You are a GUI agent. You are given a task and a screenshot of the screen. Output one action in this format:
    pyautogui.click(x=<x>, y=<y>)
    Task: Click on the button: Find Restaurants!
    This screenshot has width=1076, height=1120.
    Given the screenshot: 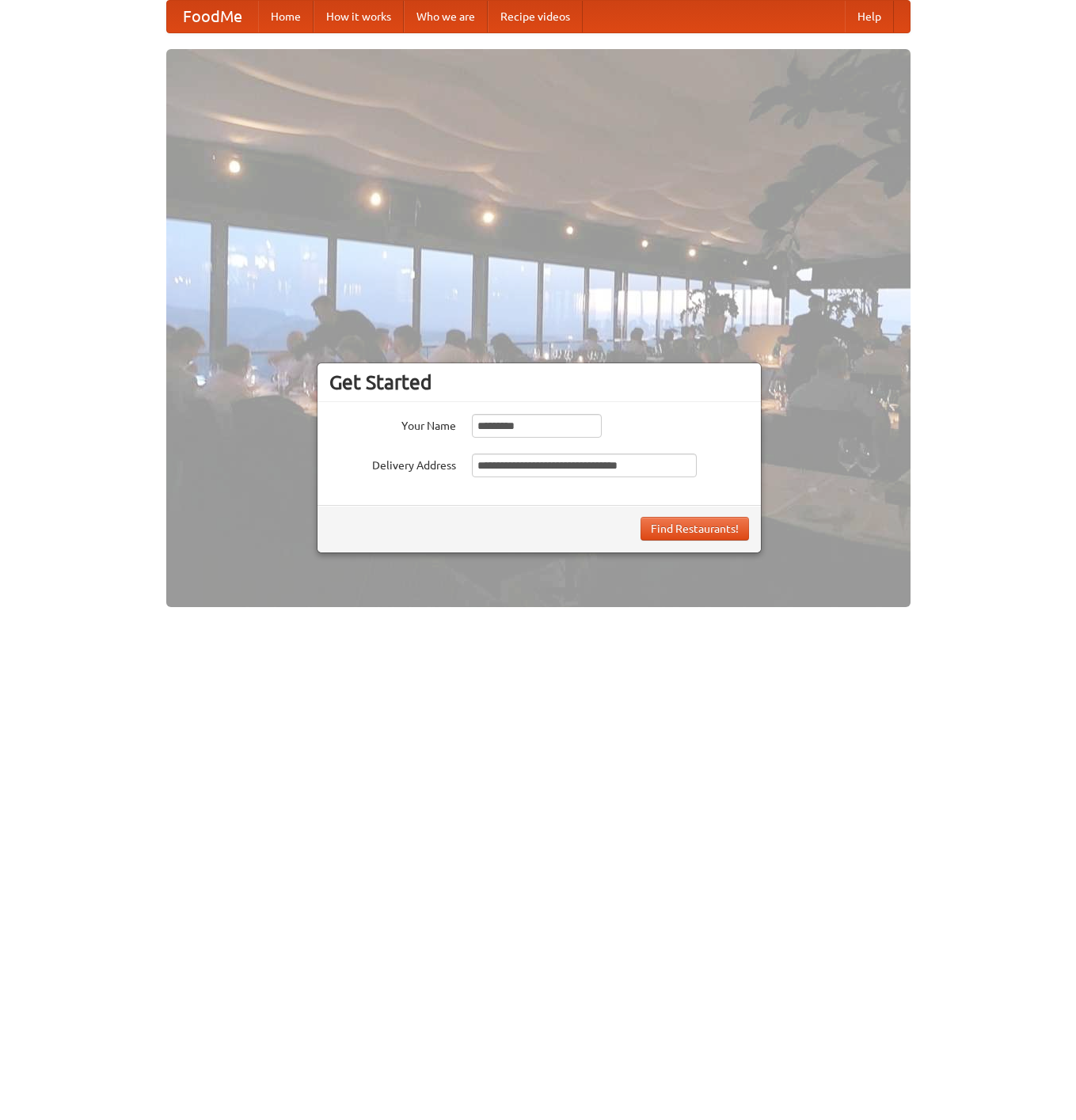 What is the action you would take?
    pyautogui.click(x=695, y=529)
    